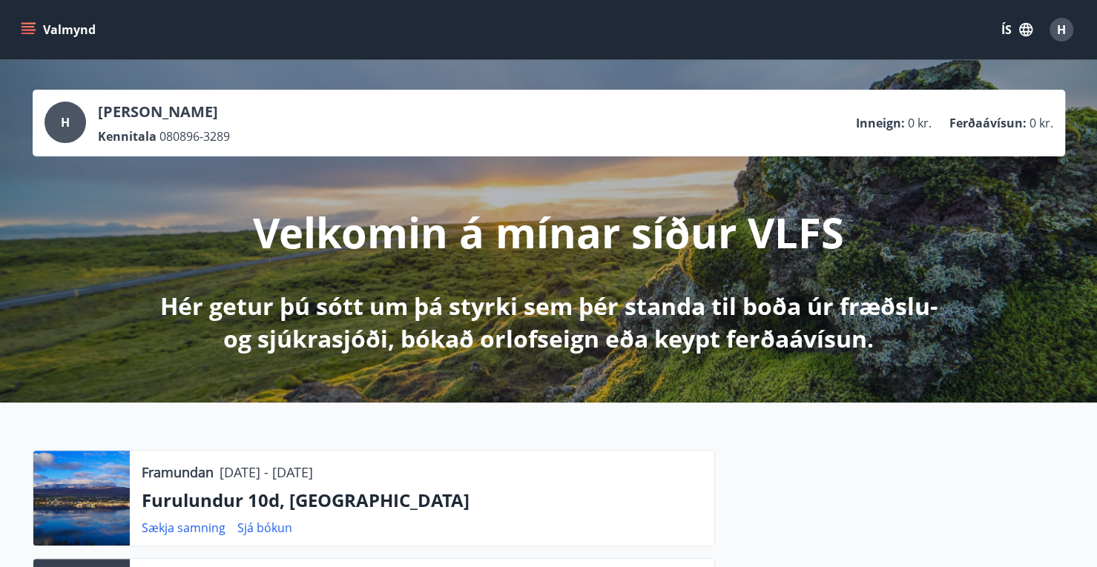 Image resolution: width=1097 pixels, height=567 pixels. Describe the element at coordinates (177, 472) in the screenshot. I see `p: Framundan` at that location.